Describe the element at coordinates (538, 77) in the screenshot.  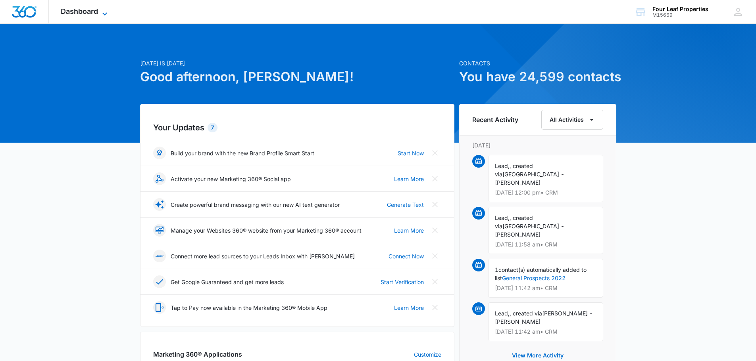
I see `h1: You have 24,599 contacts` at that location.